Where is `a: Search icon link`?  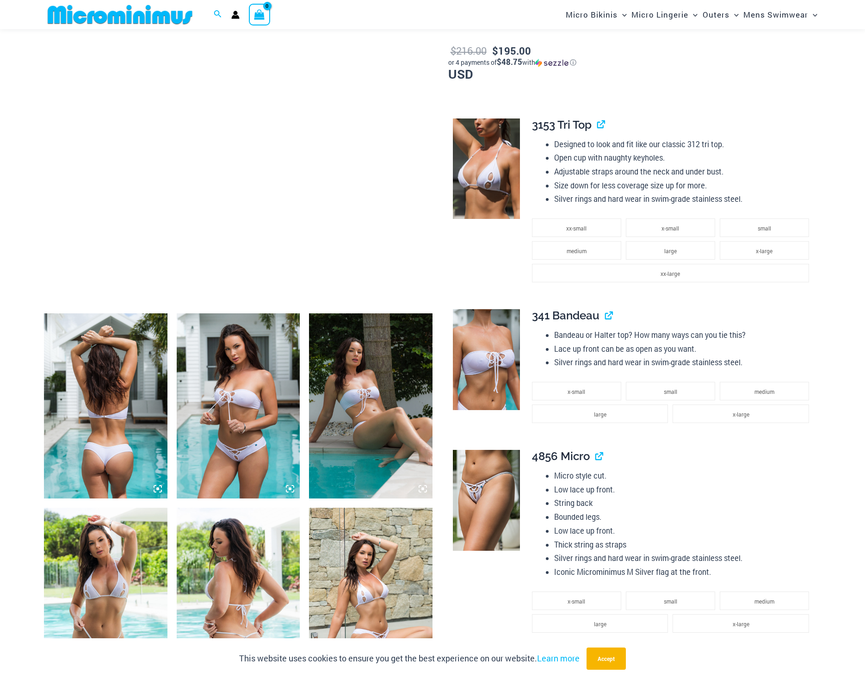 a: Search icon link is located at coordinates (218, 15).